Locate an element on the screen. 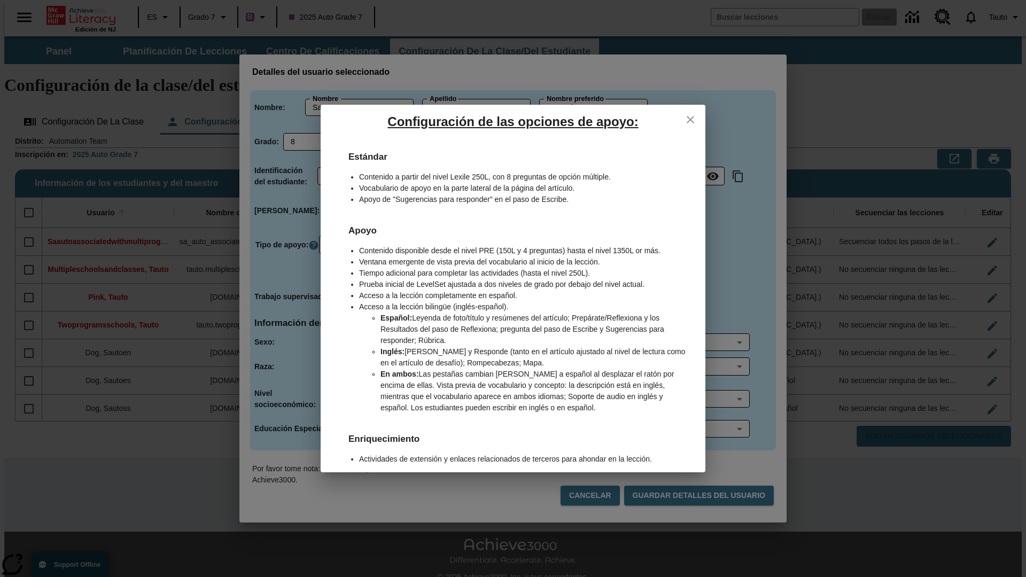 The height and width of the screenshot is (577, 1026). li: Apoyo de "Sugerencias para responder" en el paso de Escribe. is located at coordinates (524, 199).